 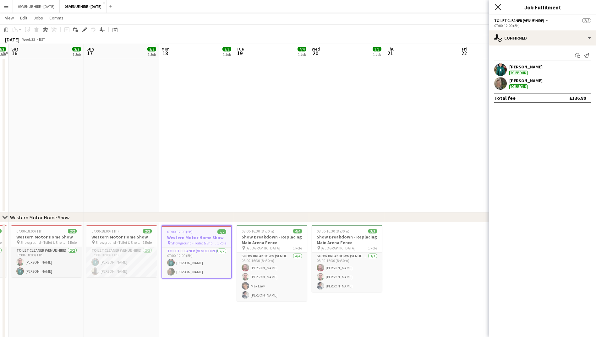 What do you see at coordinates (42, 39) in the screenshot?
I see `div: BST` at bounding box center [42, 39].